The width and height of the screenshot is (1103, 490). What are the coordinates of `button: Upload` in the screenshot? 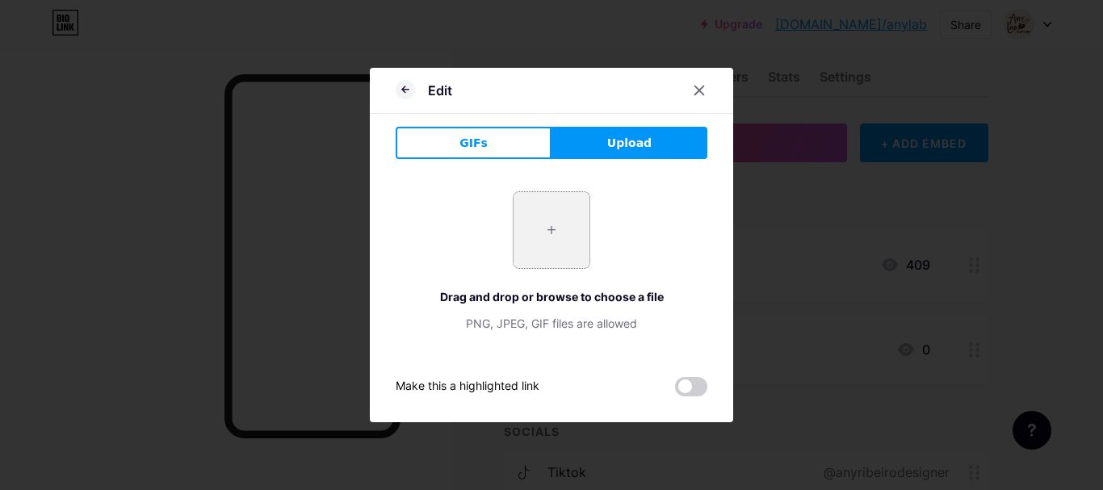 It's located at (629, 143).